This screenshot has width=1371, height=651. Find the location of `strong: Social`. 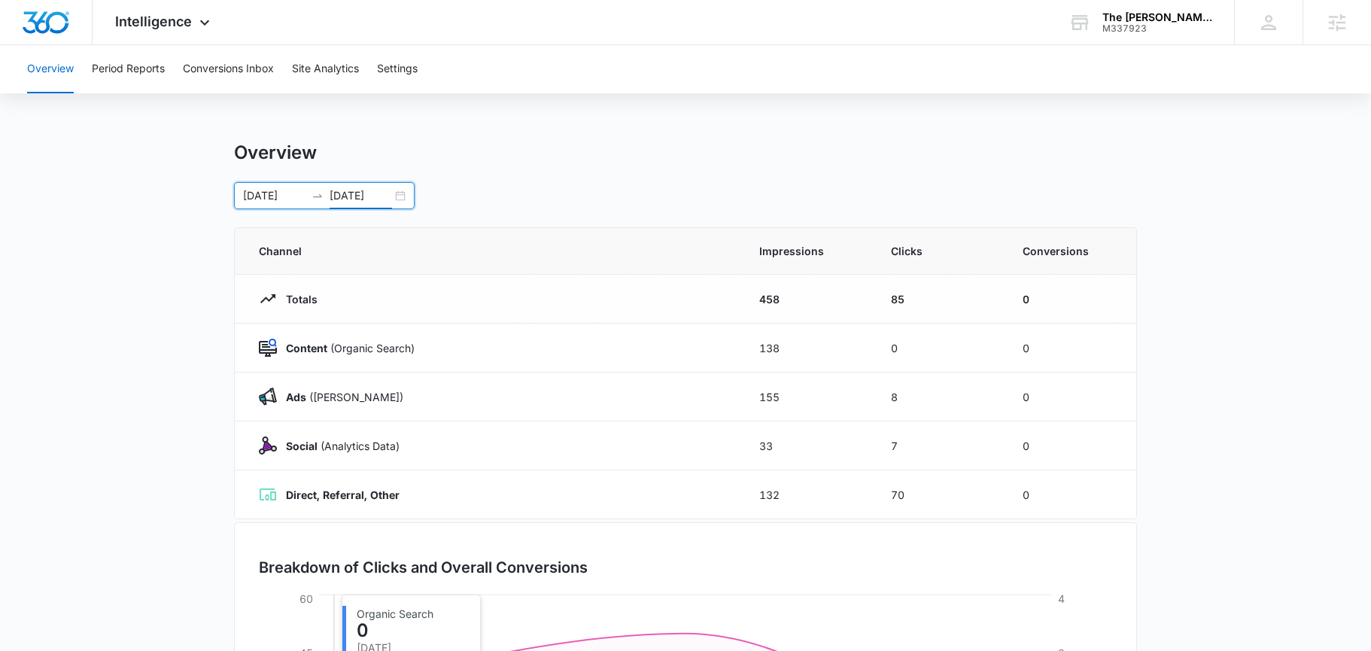

strong: Social is located at coordinates (302, 446).